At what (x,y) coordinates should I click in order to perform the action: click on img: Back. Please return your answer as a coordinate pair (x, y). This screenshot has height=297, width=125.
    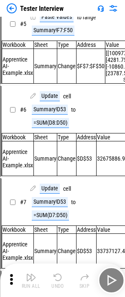
    Looking at the image, I should click on (12, 8).